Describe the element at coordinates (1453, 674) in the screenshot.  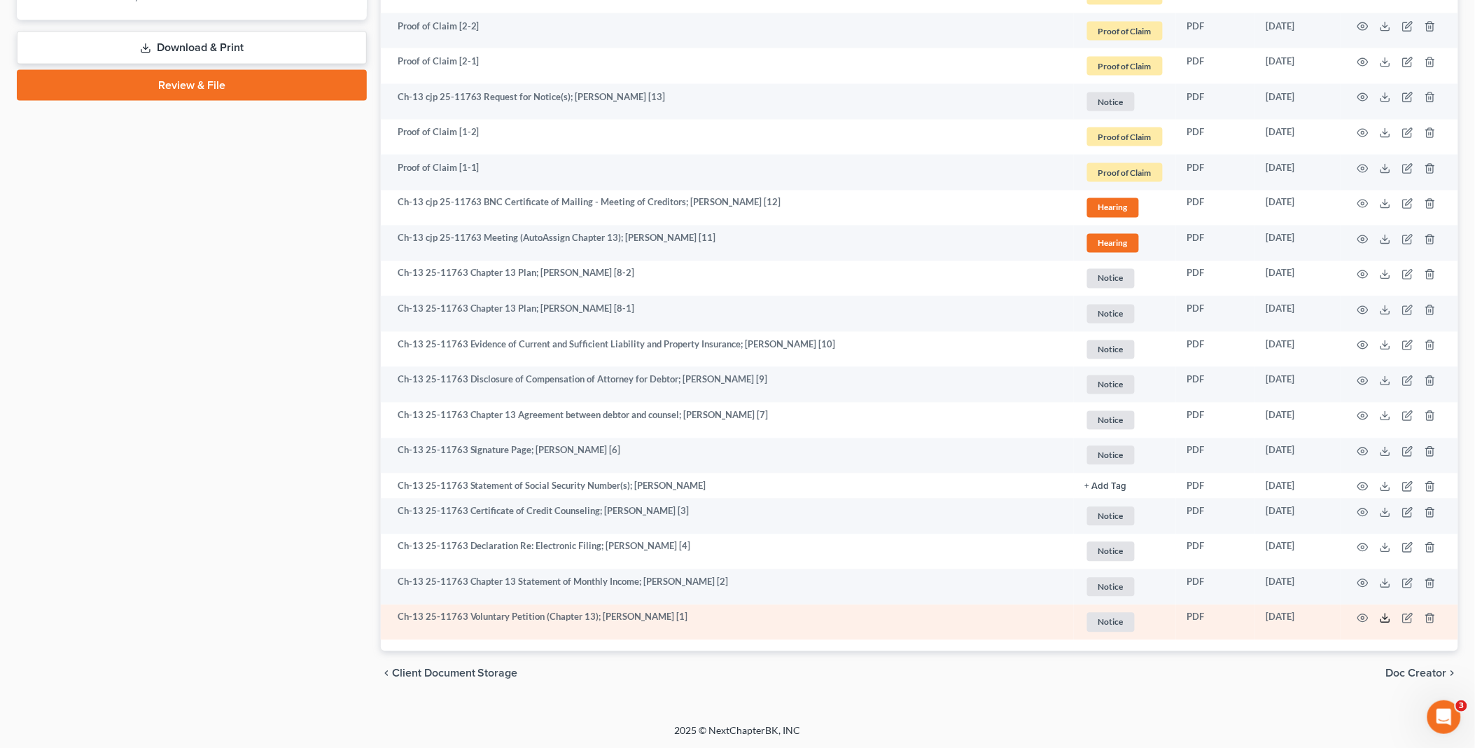
I see `i: chevron_right` at that location.